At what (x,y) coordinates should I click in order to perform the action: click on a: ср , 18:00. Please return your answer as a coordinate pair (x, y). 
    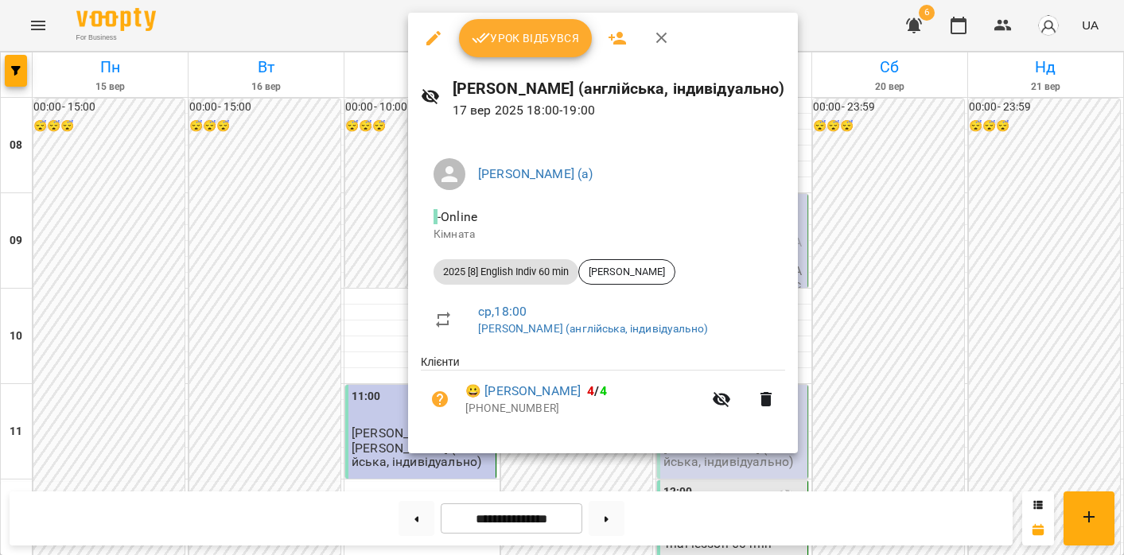
    Looking at the image, I should click on (502, 311).